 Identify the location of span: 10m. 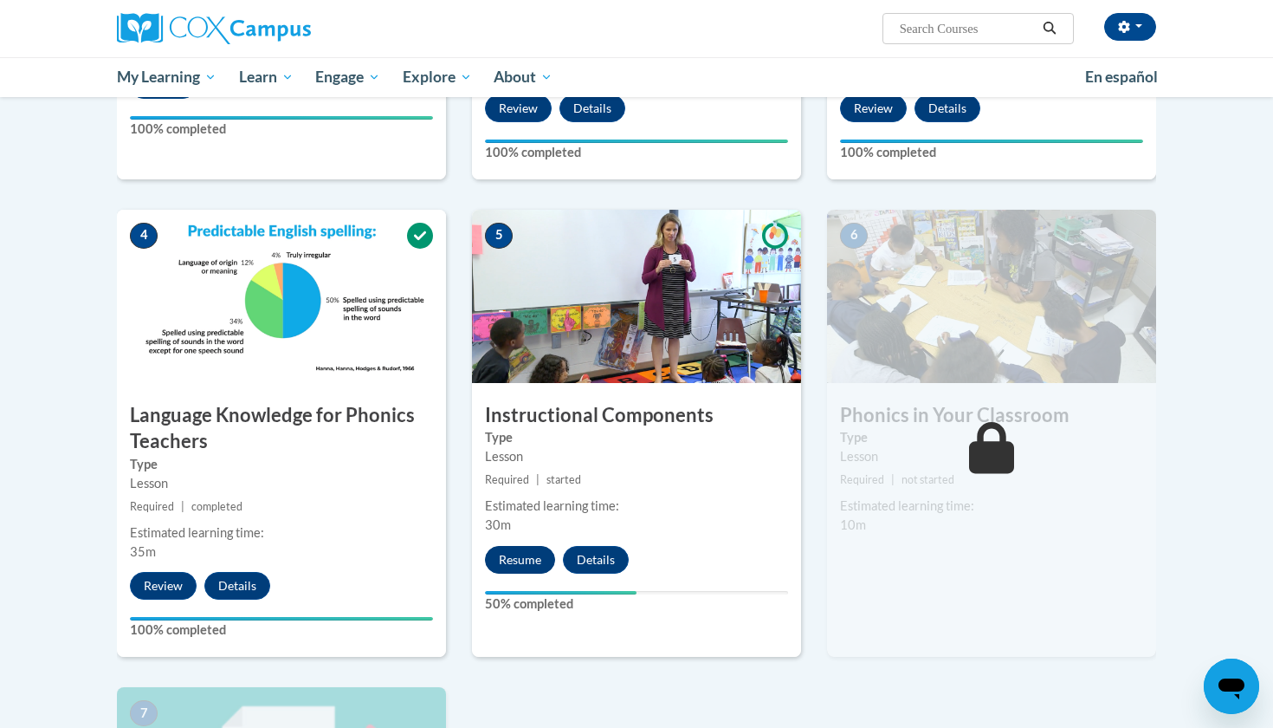
(853, 524).